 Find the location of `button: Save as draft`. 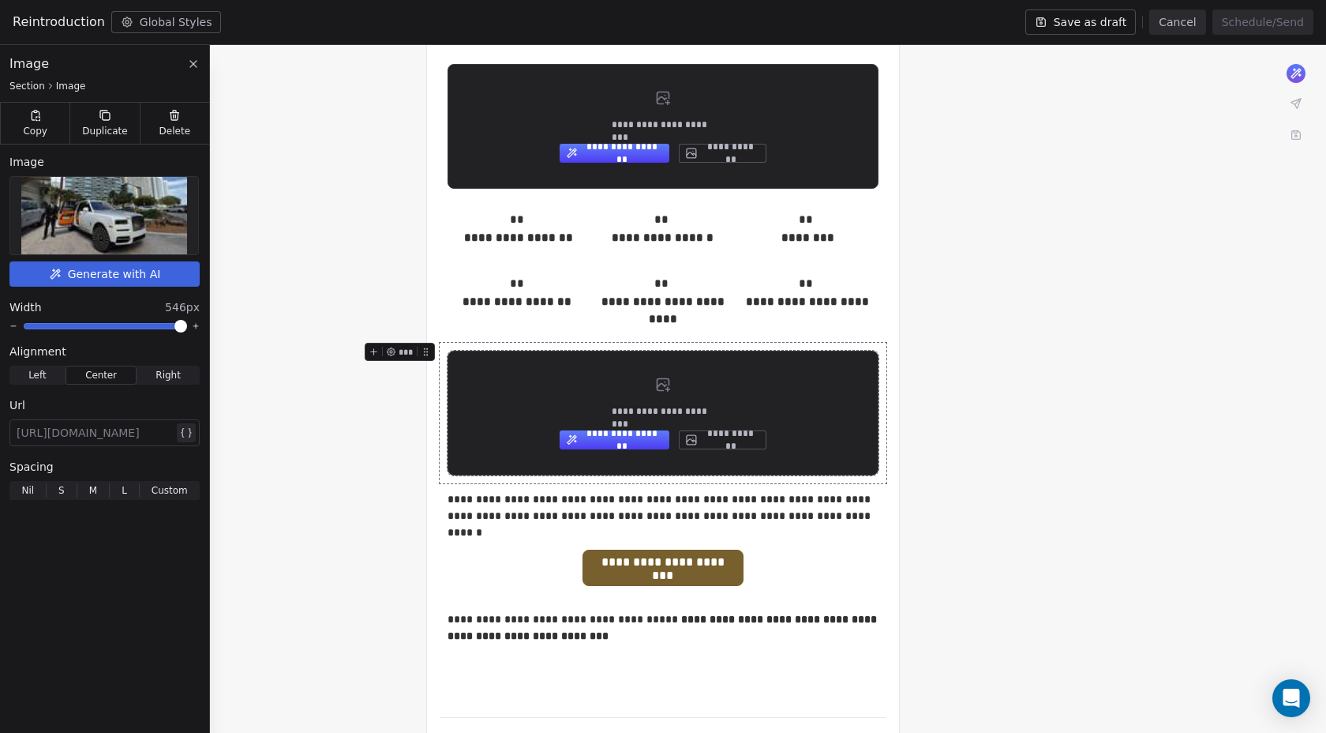

button: Save as draft is located at coordinates (1081, 22).